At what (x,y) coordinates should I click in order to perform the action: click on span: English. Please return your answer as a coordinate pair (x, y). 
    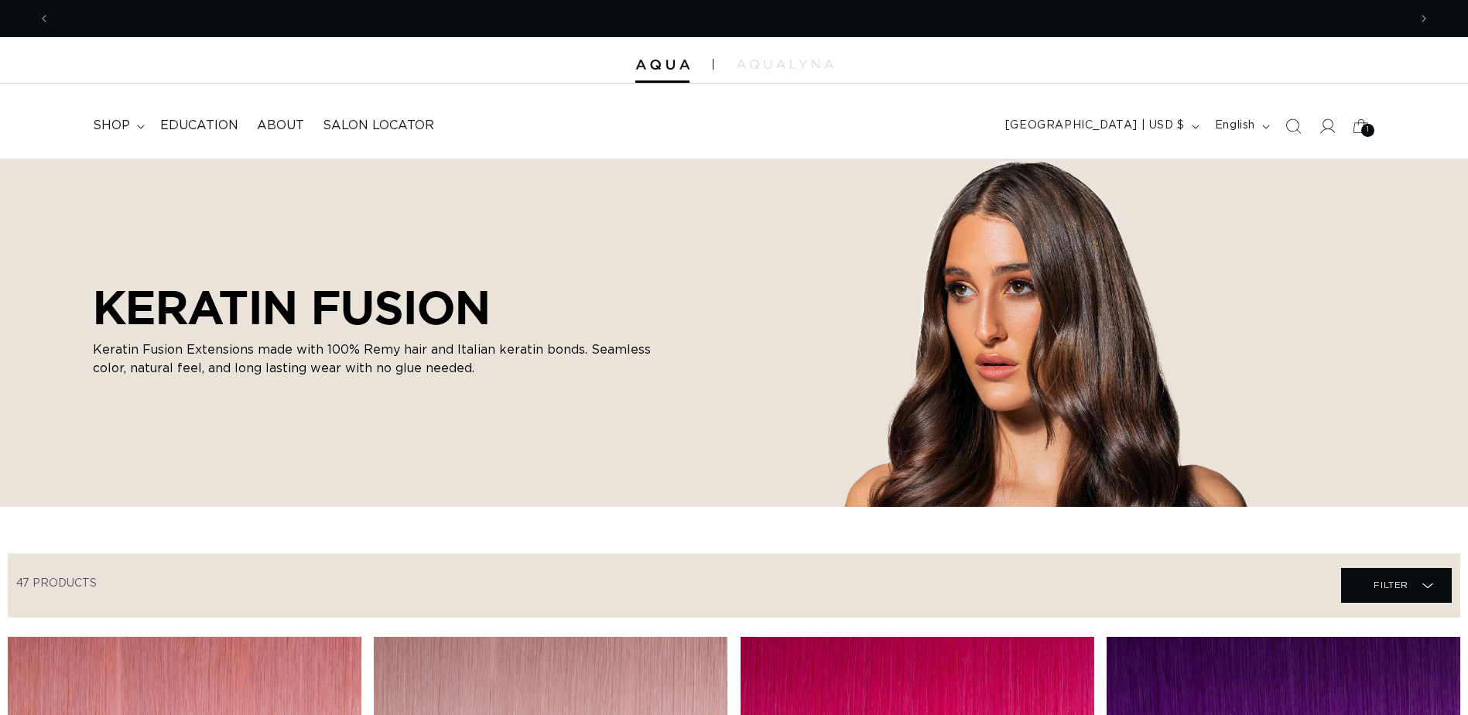
    Looking at the image, I should click on (1235, 125).